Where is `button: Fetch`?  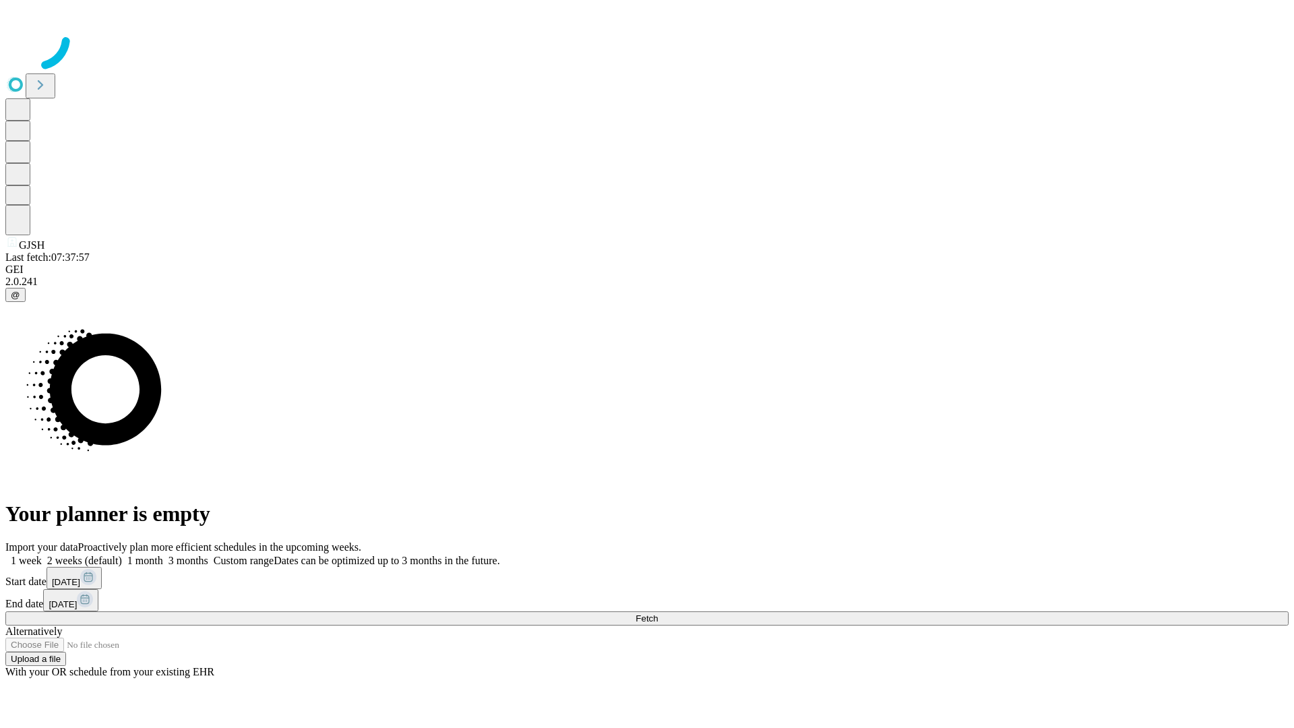 button: Fetch is located at coordinates (647, 618).